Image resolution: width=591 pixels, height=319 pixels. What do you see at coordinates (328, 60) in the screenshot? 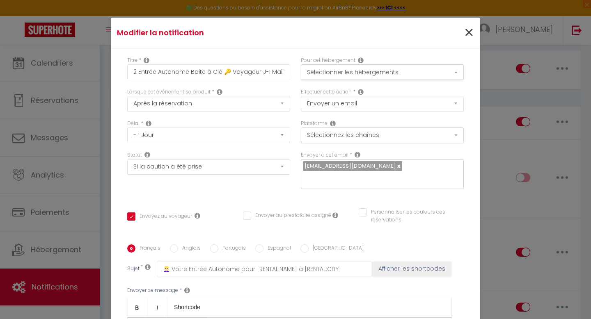
I see `label: Pour cet hébergement` at bounding box center [328, 60].